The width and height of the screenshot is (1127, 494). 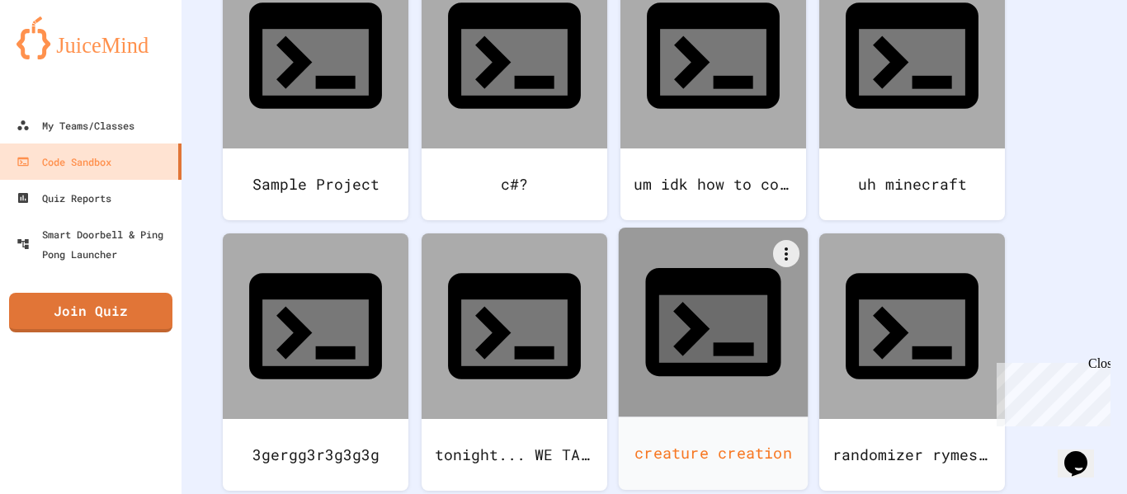 I want to click on a: tonight... WE TAKE THE MOON, so click(x=514, y=362).